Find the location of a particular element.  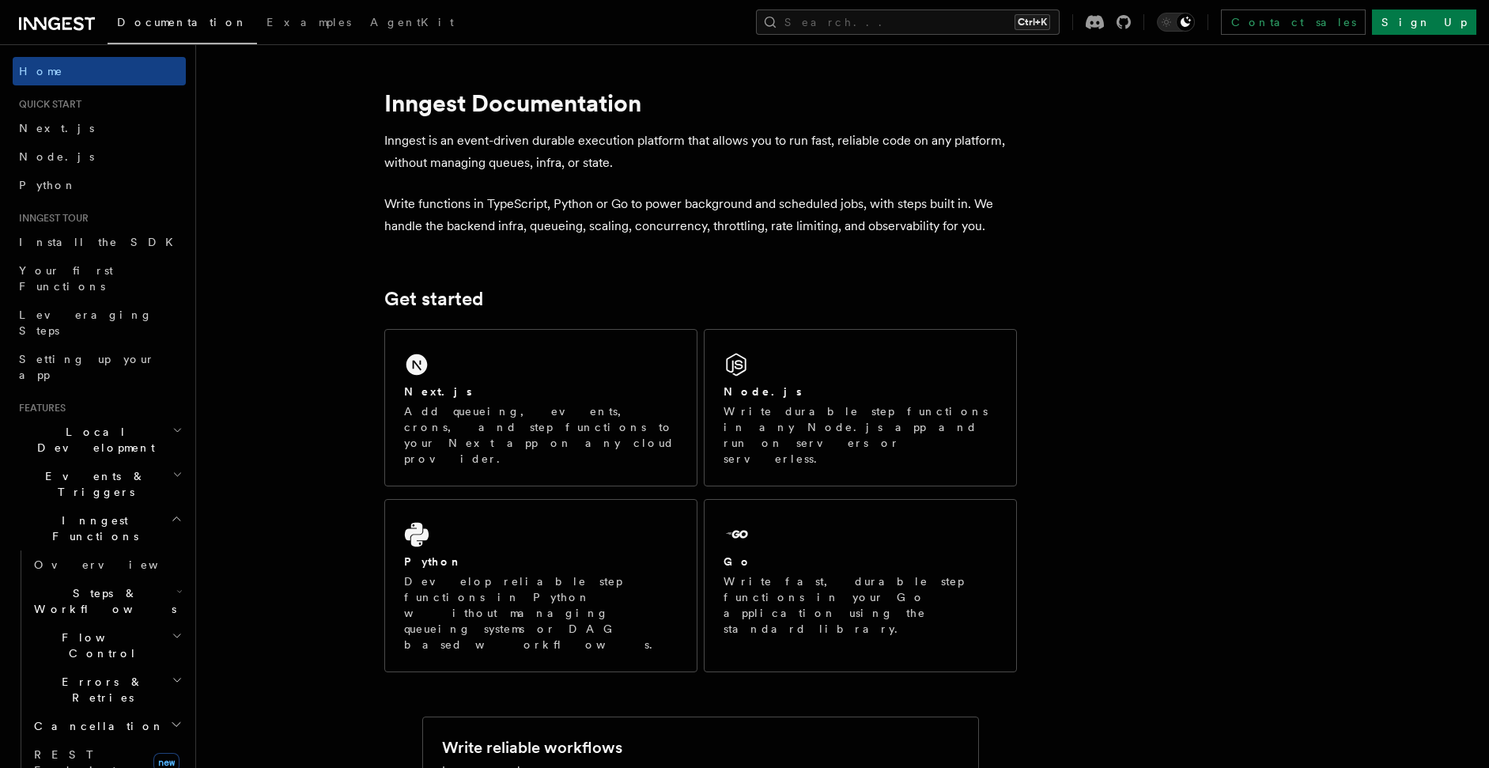

button: Cancellation is located at coordinates (107, 726).